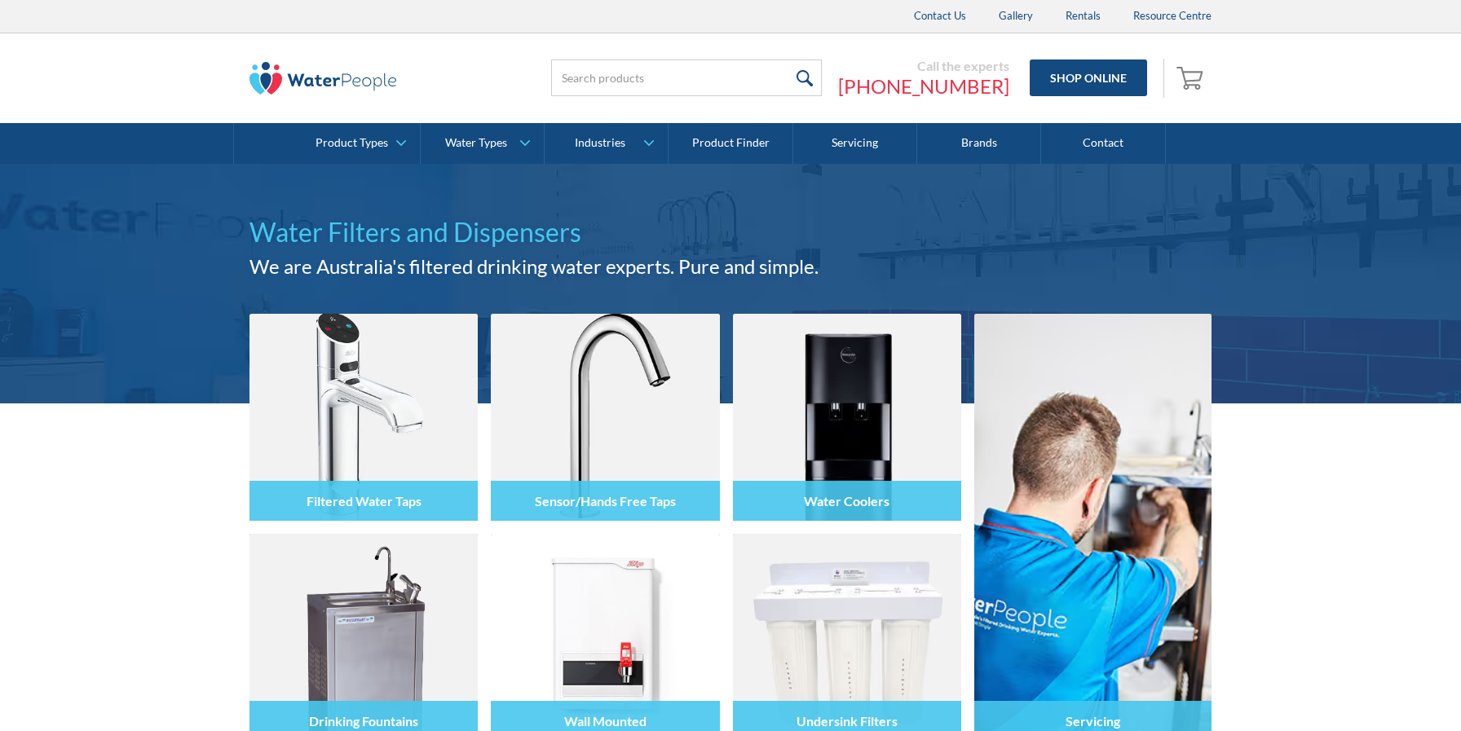  Describe the element at coordinates (731, 144) in the screenshot. I see `a: Product Finder` at that location.